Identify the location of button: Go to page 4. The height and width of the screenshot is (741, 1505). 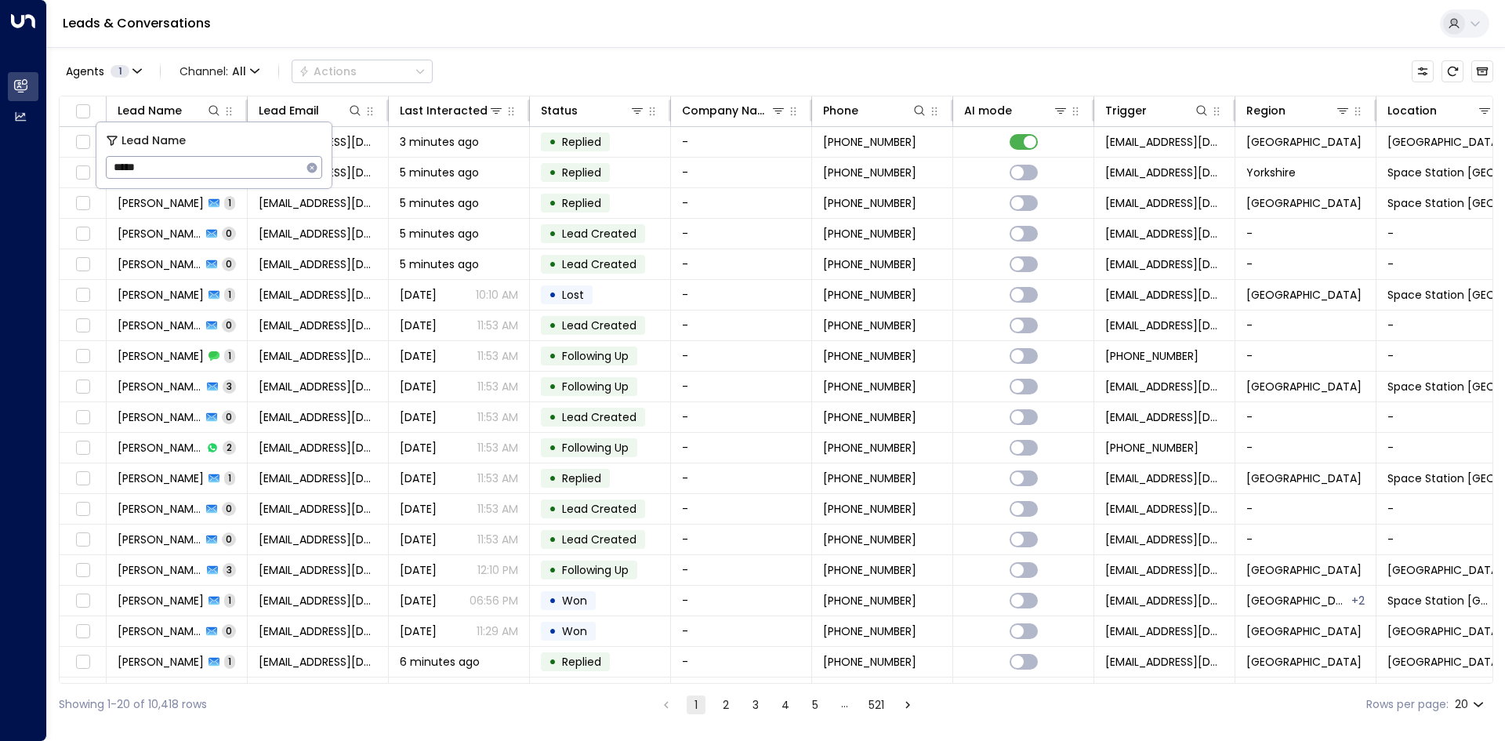
(786, 705).